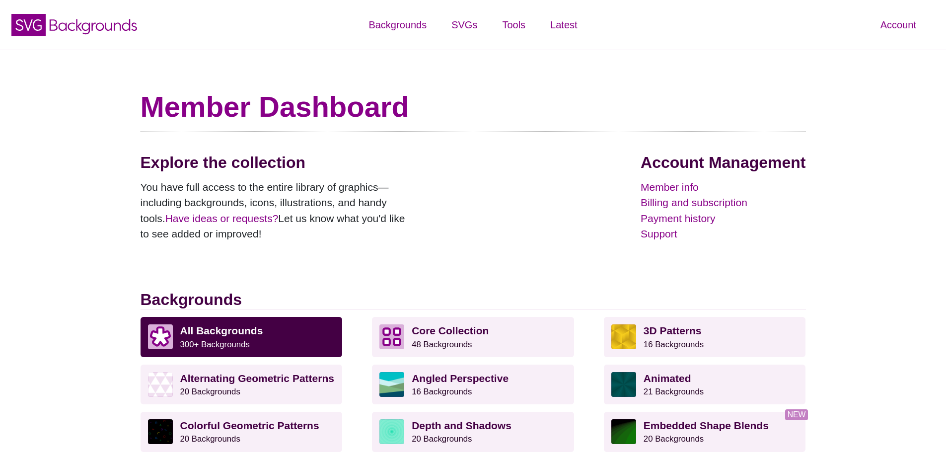  What do you see at coordinates (277, 162) in the screenshot?
I see `h2: Explore the collection` at bounding box center [277, 162].